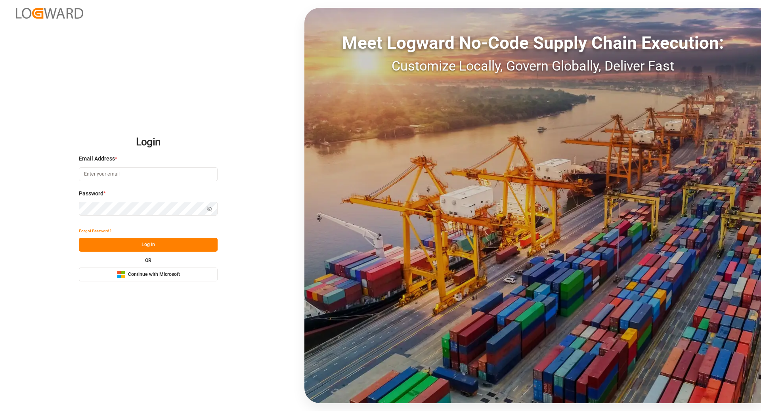 This screenshot has height=411, width=761. I want to click on span: Password, so click(91, 193).